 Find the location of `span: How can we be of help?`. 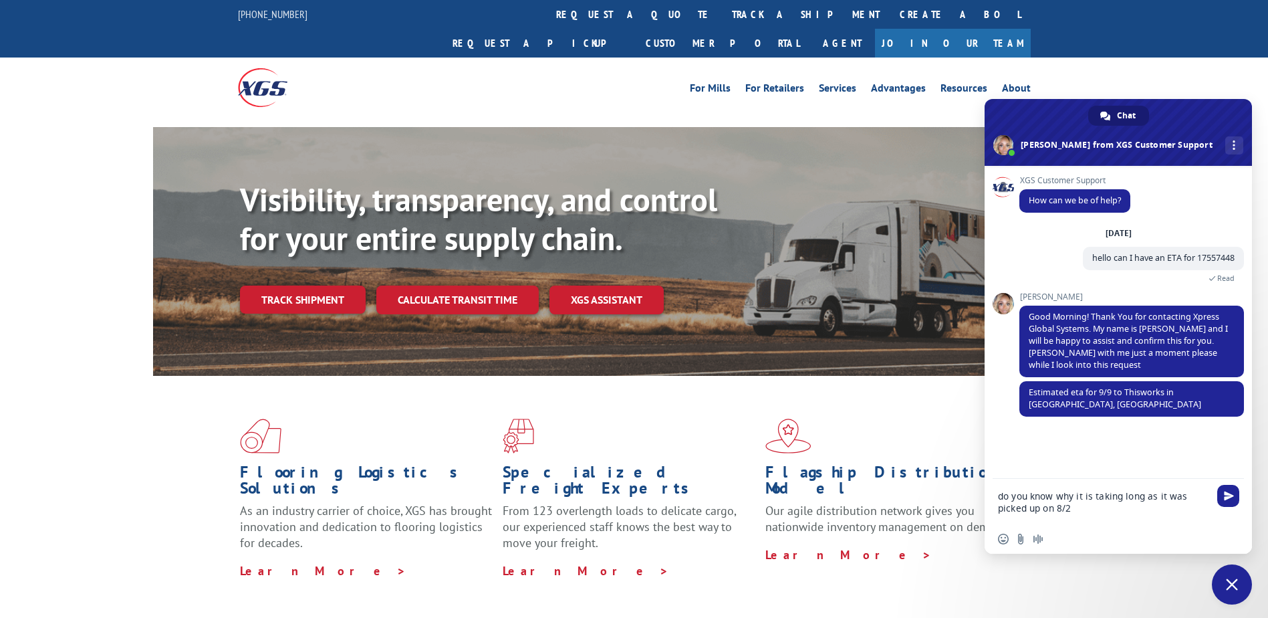

span: How can we be of help? is located at coordinates (1075, 200).